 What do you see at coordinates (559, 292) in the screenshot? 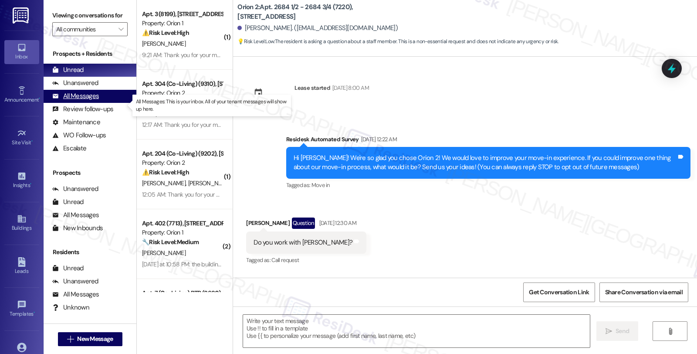
I see `span: Get Conversation Link` at bounding box center [559, 292].